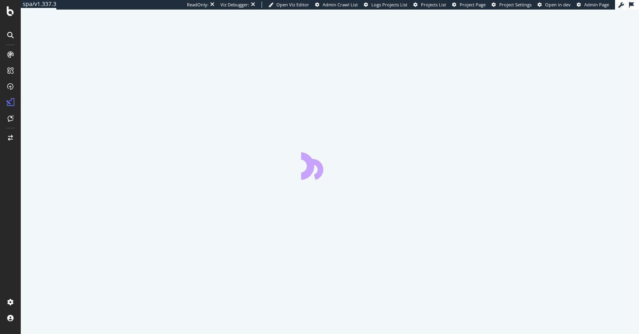 The height and width of the screenshot is (334, 639). Describe the element at coordinates (515, 4) in the screenshot. I see `span: Project Settings` at that location.